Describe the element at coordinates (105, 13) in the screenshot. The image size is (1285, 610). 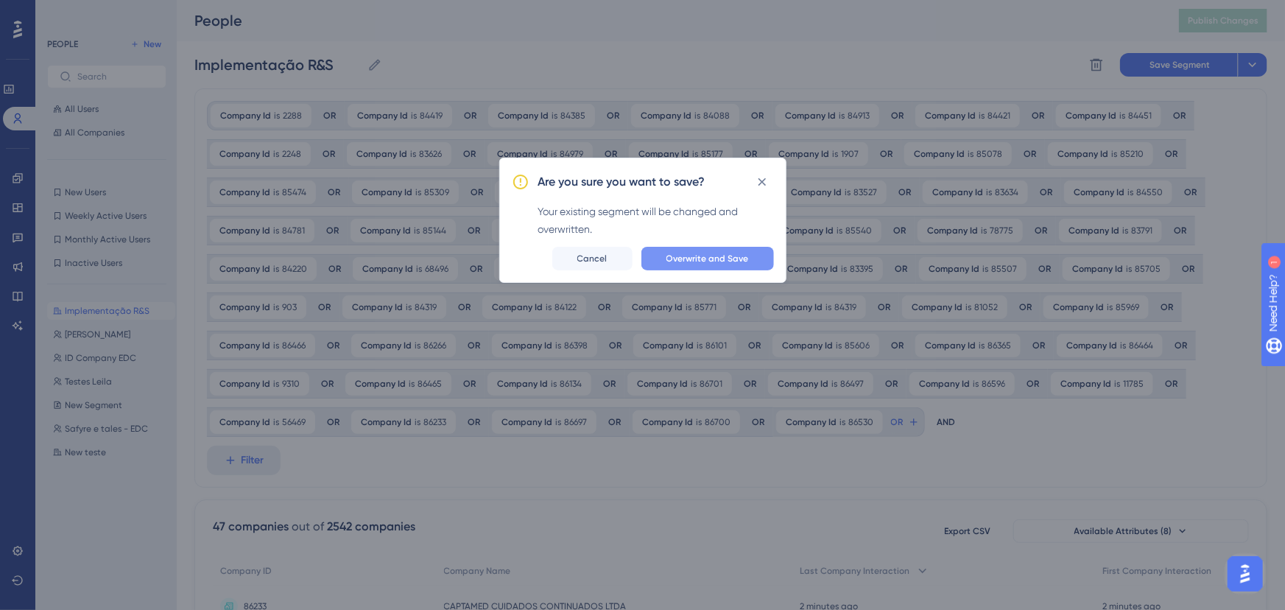
I see `div: 1` at that location.